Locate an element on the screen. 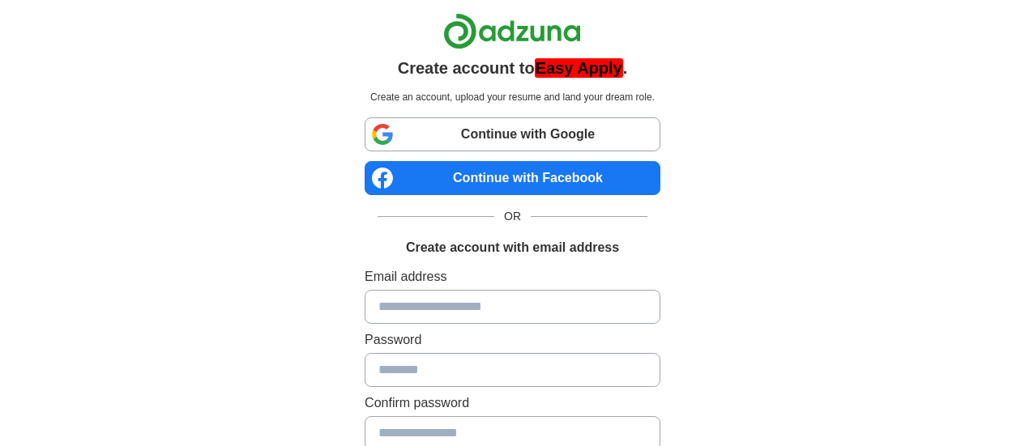 The height and width of the screenshot is (446, 1025). h1: Create account to . is located at coordinates (513, 68).